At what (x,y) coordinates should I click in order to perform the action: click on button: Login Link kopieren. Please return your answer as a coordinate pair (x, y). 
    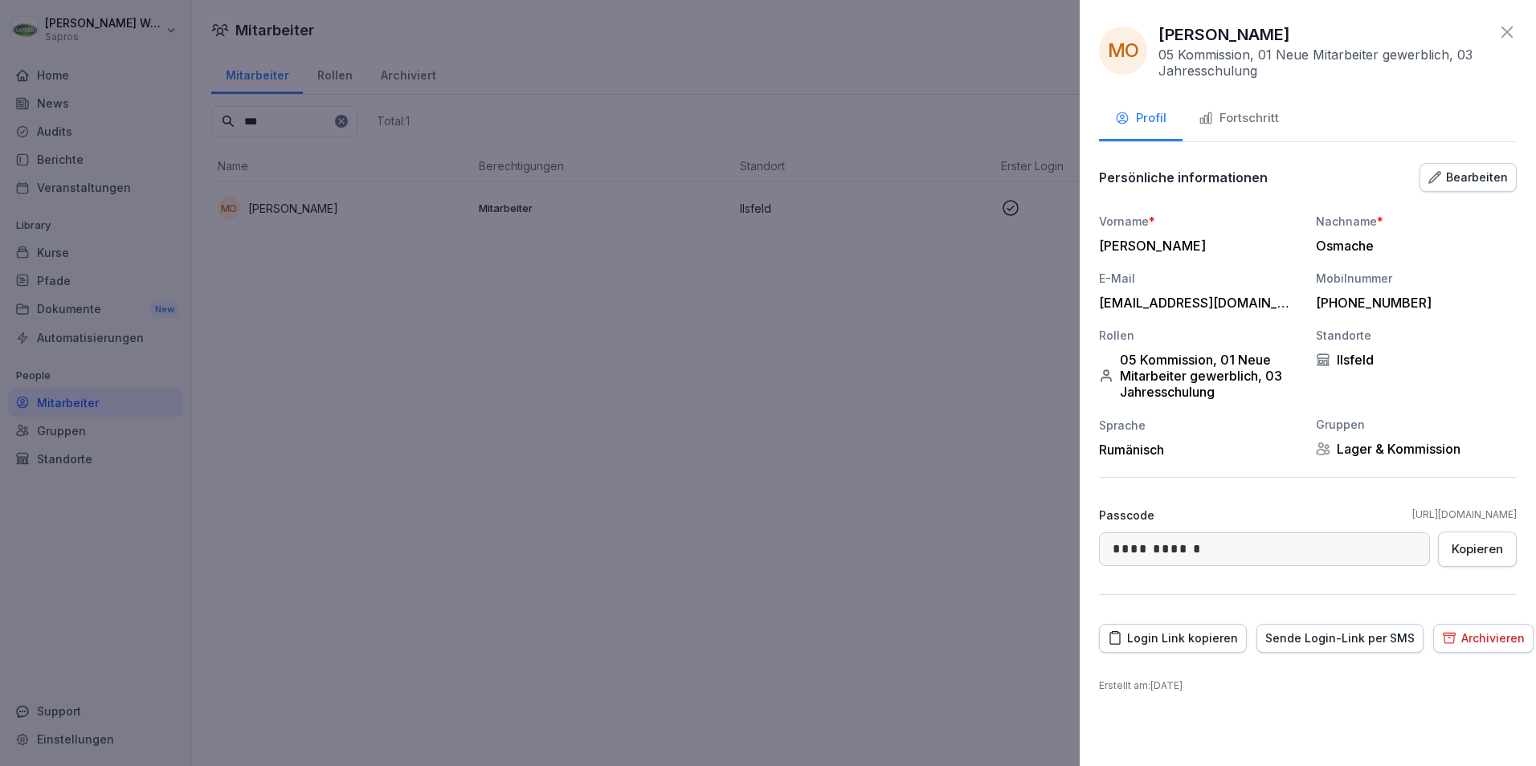
    Looking at the image, I should click on (1173, 639).